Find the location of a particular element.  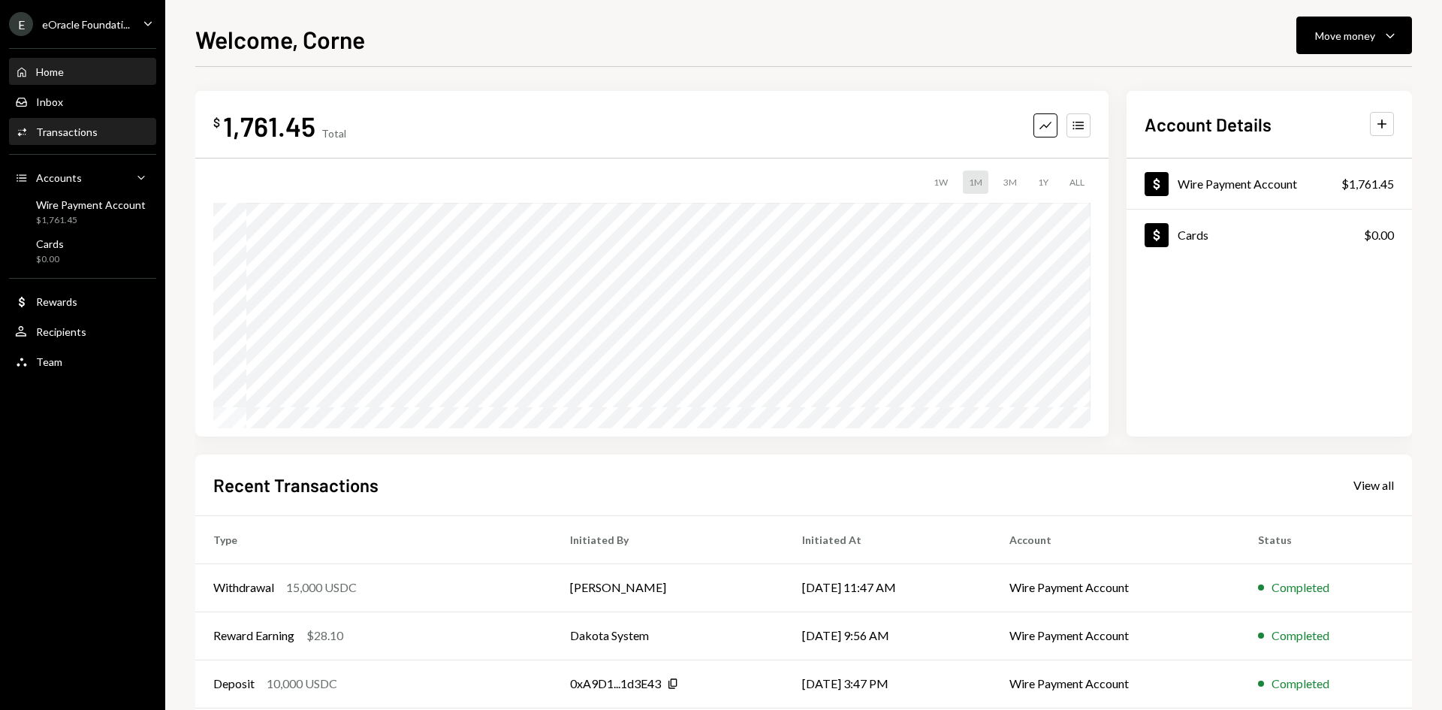

div: Withdrawal is located at coordinates (243, 587).